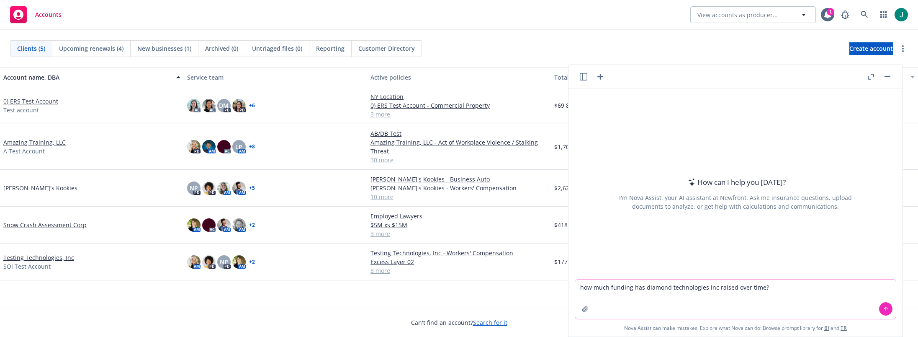 The image size is (918, 337). Describe the element at coordinates (569, 105) in the screenshot. I see `span: $69,880.00` at that location.